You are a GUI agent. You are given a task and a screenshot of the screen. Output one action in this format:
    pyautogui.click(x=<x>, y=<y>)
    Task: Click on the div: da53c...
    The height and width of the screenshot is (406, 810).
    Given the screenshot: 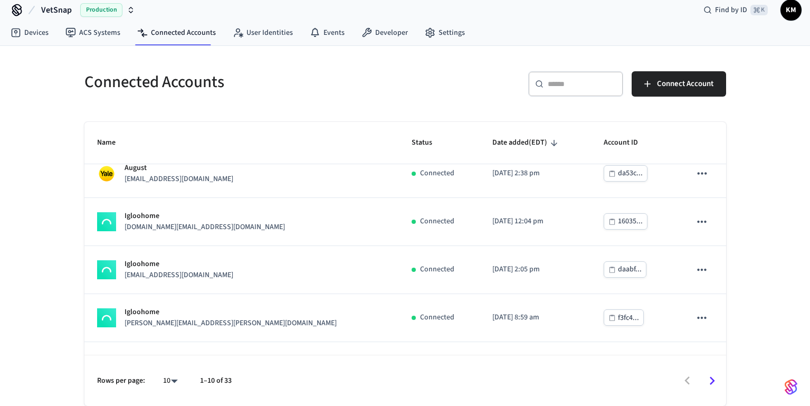 What is the action you would take?
    pyautogui.click(x=630, y=173)
    